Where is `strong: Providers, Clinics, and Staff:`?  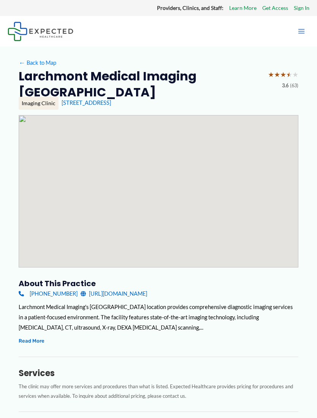
strong: Providers, Clinics, and Staff: is located at coordinates (190, 8).